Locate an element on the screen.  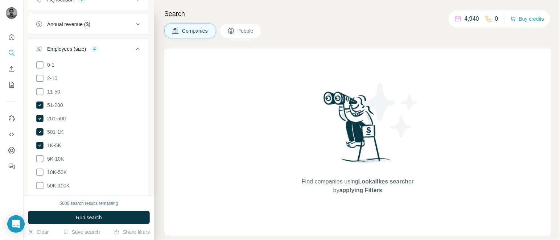
button: Buy credits is located at coordinates (527, 19).